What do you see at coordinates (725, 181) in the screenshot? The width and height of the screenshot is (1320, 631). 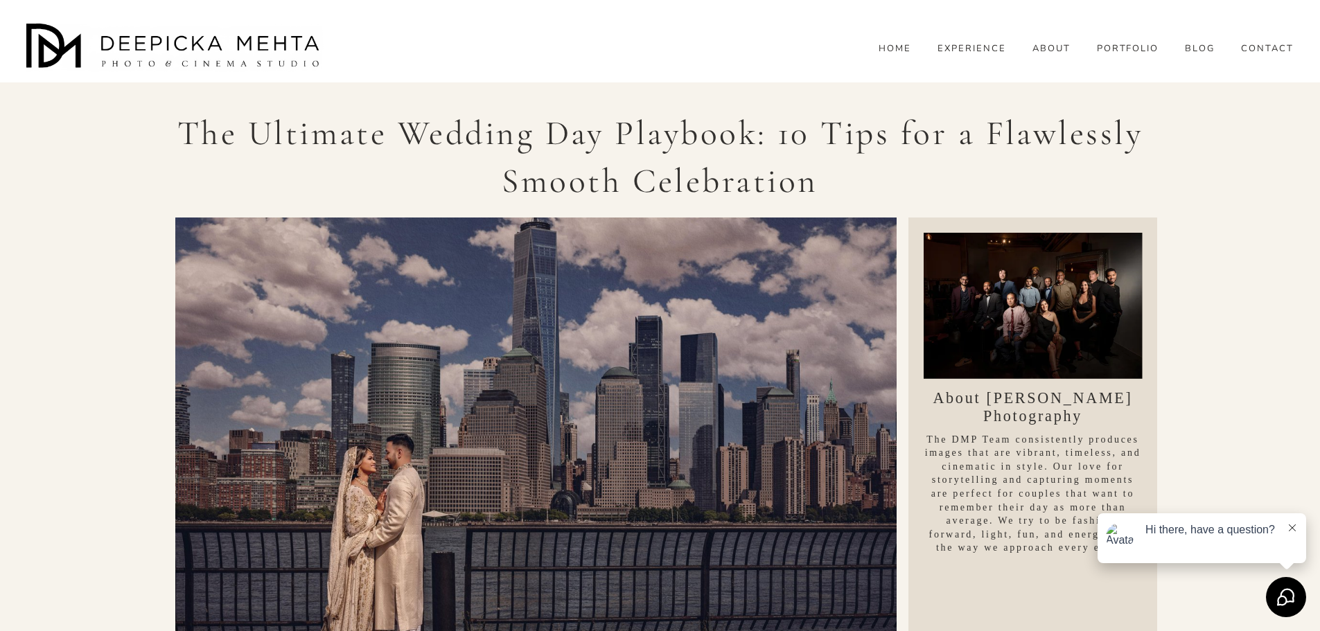 I see `div: Celebration` at bounding box center [725, 181].